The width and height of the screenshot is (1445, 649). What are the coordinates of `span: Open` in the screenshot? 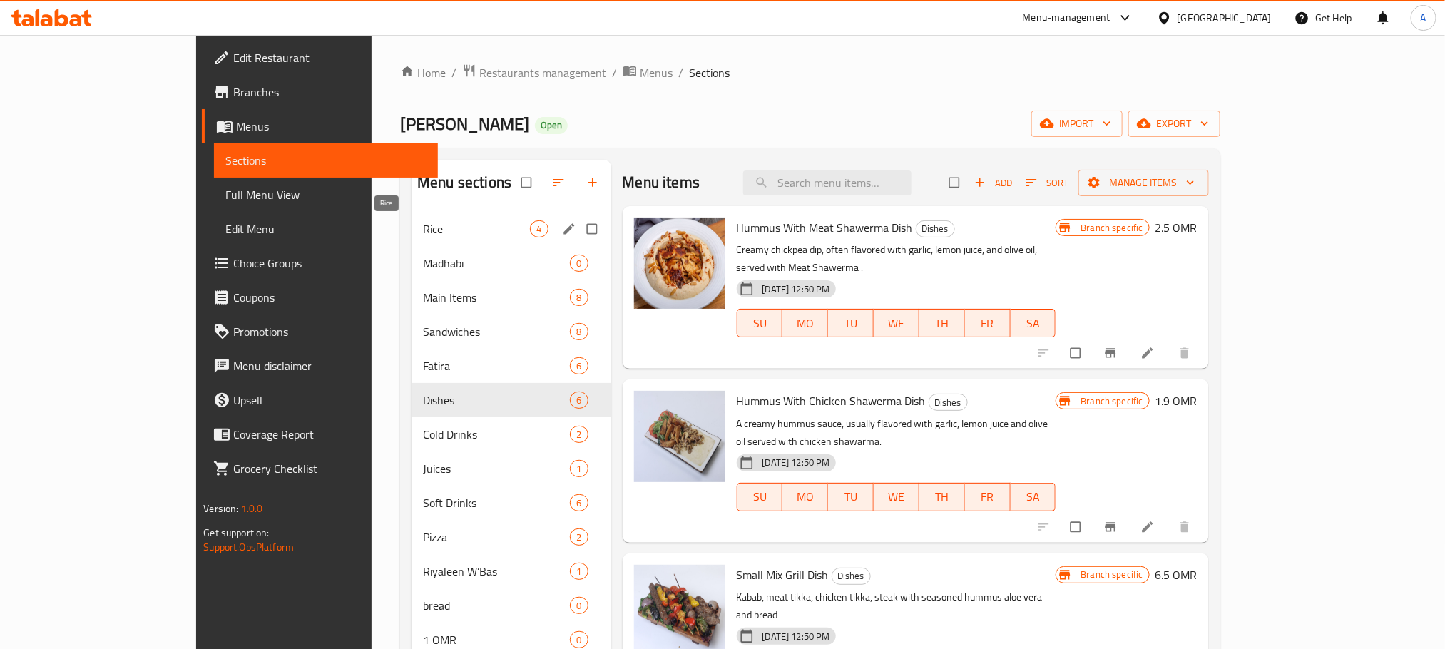 It's located at (551, 125).